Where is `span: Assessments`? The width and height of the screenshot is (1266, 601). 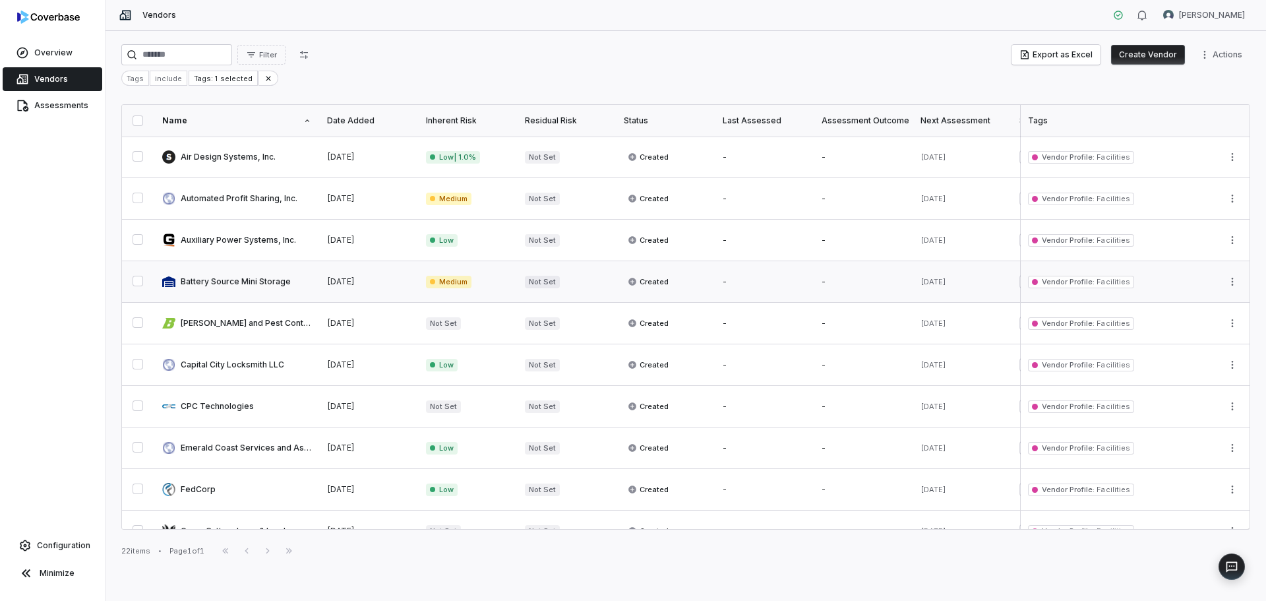
span: Assessments is located at coordinates (61, 105).